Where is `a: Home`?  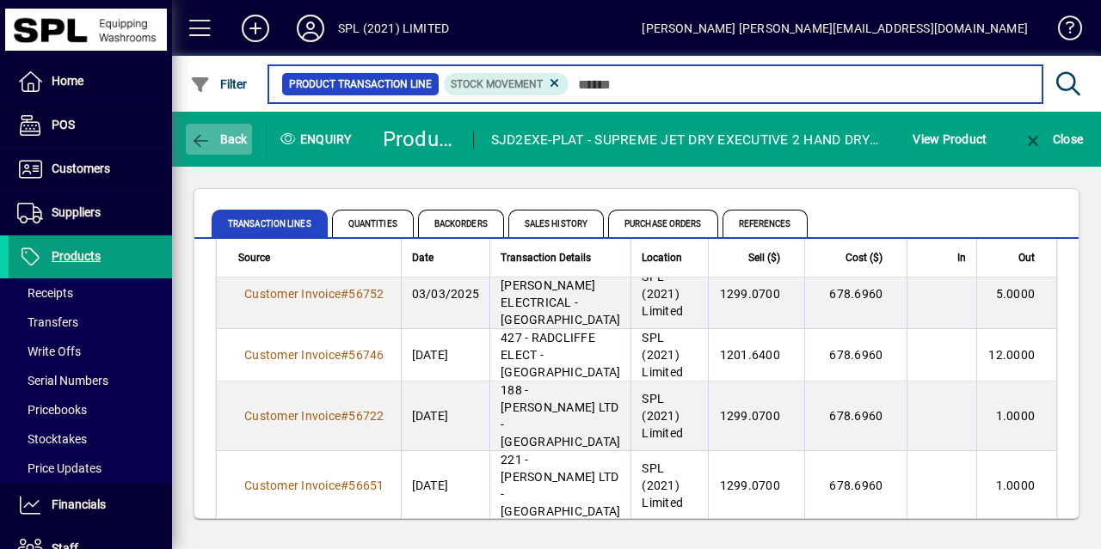 a: Home is located at coordinates (90, 82).